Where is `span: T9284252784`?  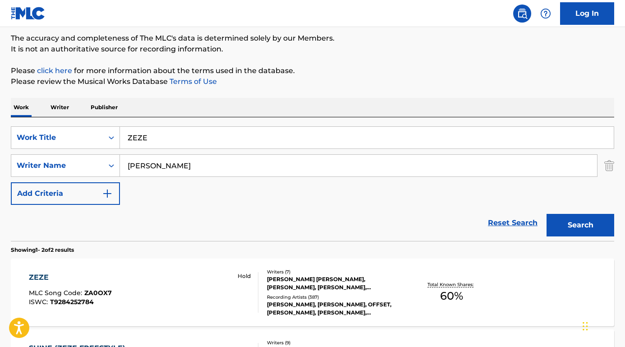 span: T9284252784 is located at coordinates (72, 301).